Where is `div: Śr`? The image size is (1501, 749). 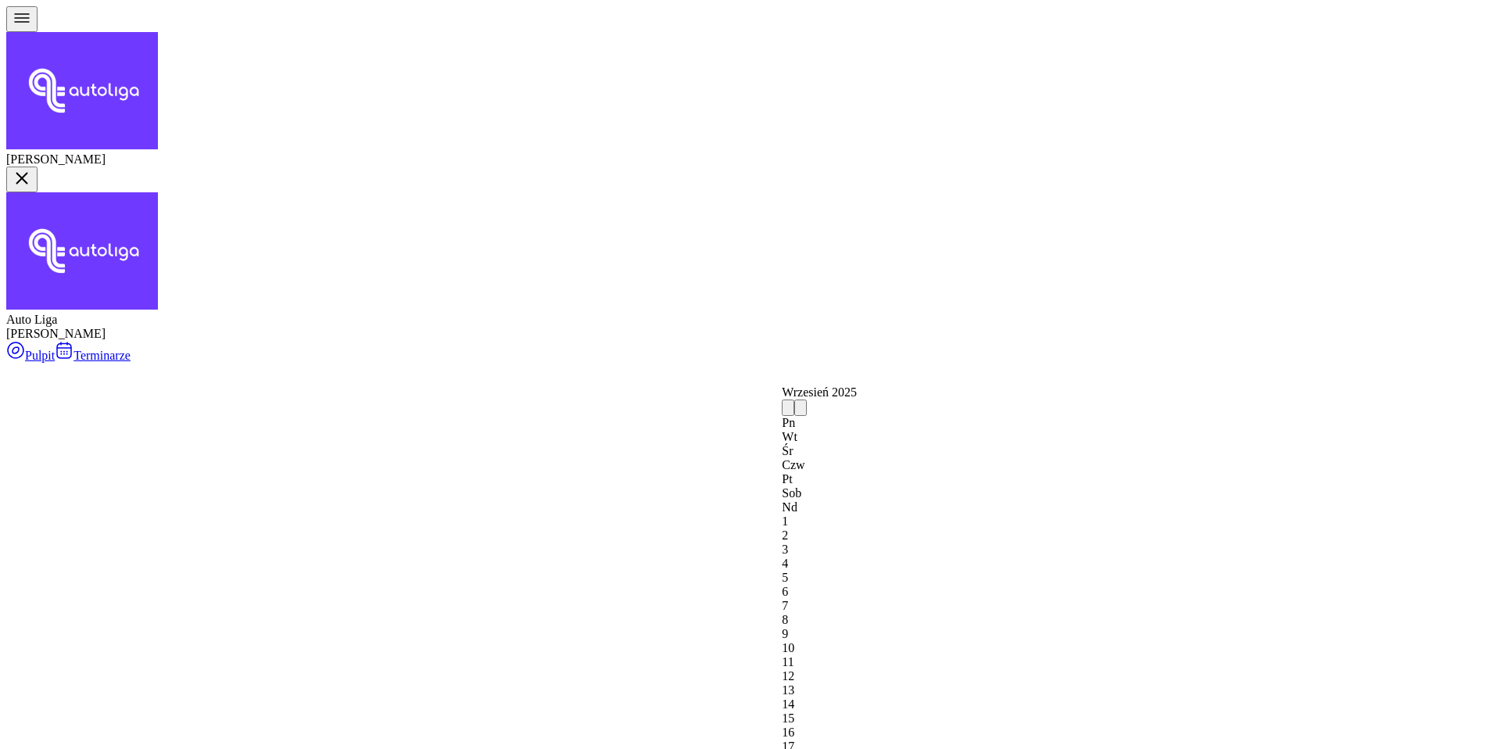 div: Śr is located at coordinates (819, 451).